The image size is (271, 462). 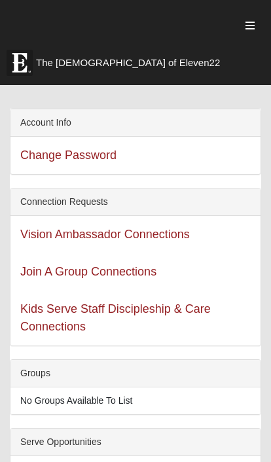 I want to click on a: Kids Serve Staff Discipleship & Care Connections, so click(x=115, y=317).